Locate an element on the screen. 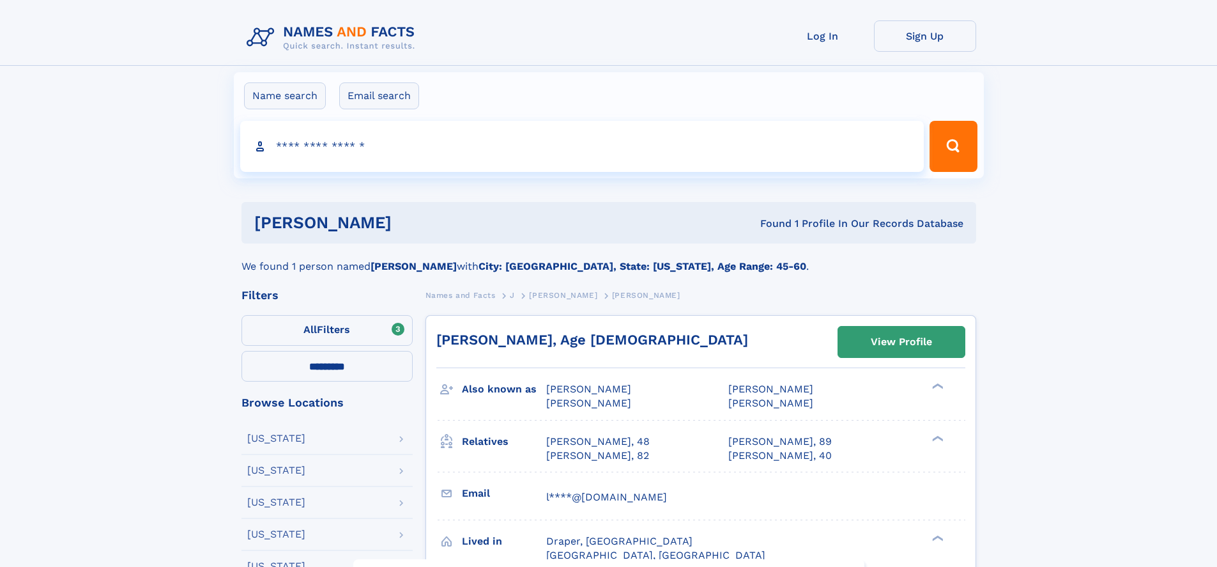 The width and height of the screenshot is (1217, 567). h3: Also known as is located at coordinates (504, 389).